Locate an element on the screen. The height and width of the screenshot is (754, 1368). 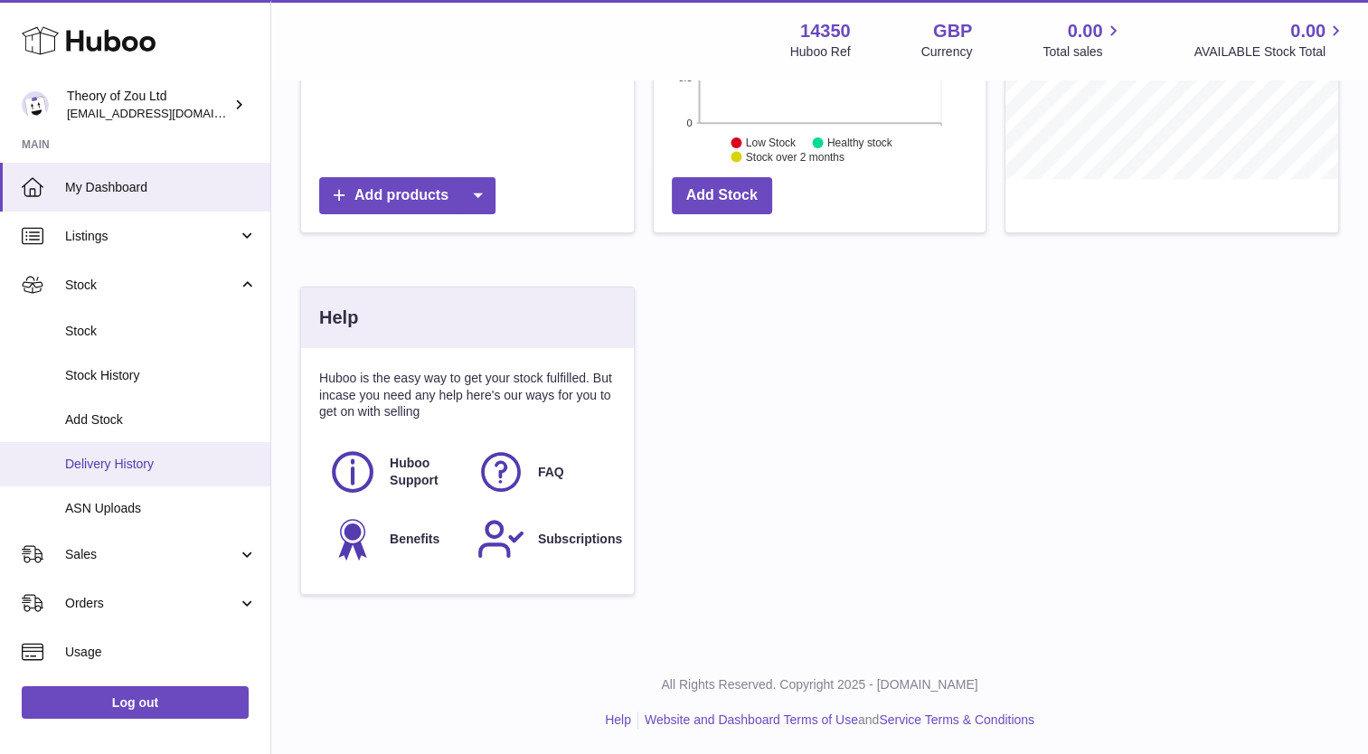
span: Sales is located at coordinates (151, 554).